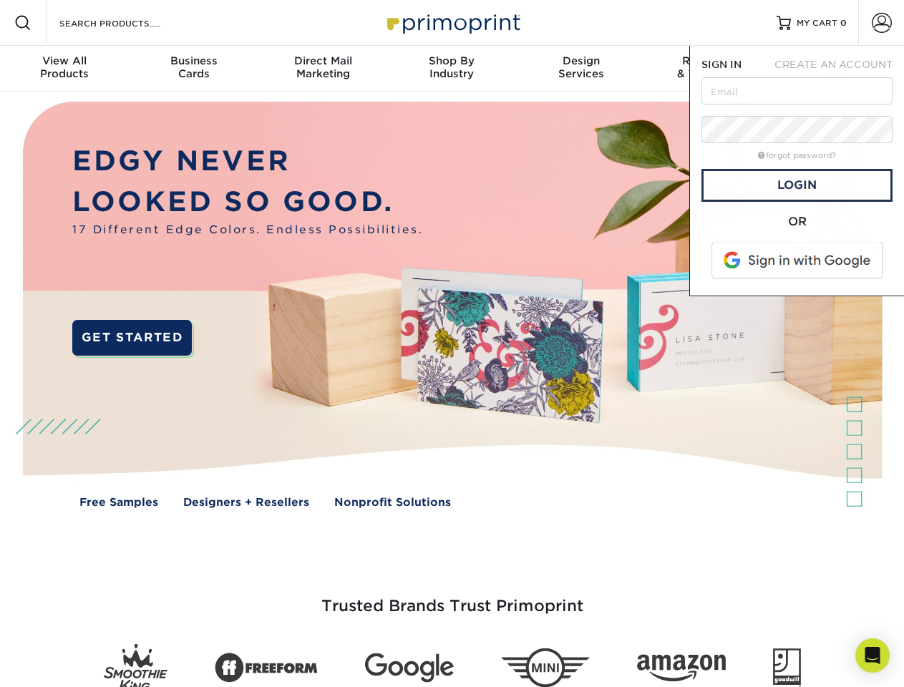 Image resolution: width=904 pixels, height=687 pixels. I want to click on a: Nonprofit Solutions, so click(392, 503).